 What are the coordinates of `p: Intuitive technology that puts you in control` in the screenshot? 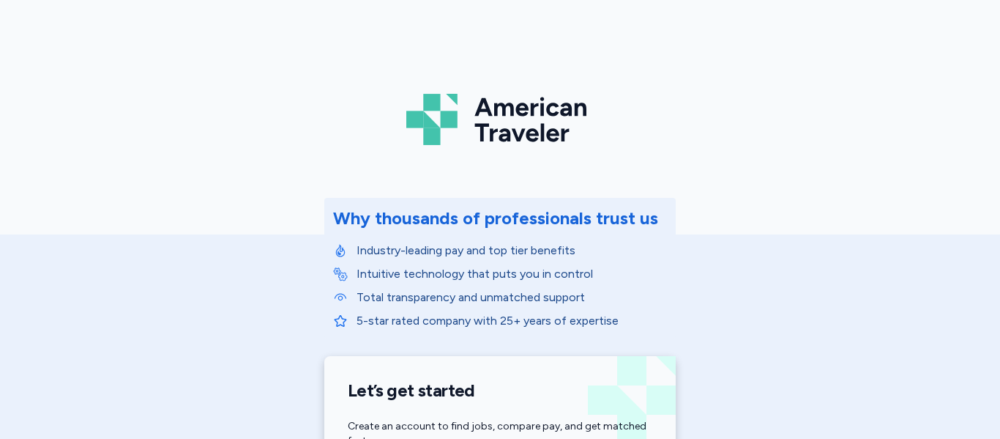 It's located at (512, 274).